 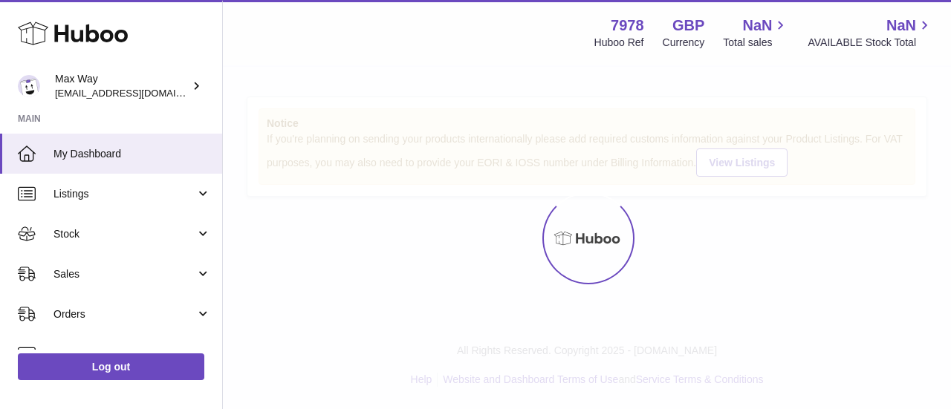 I want to click on span: Orders, so click(x=124, y=314).